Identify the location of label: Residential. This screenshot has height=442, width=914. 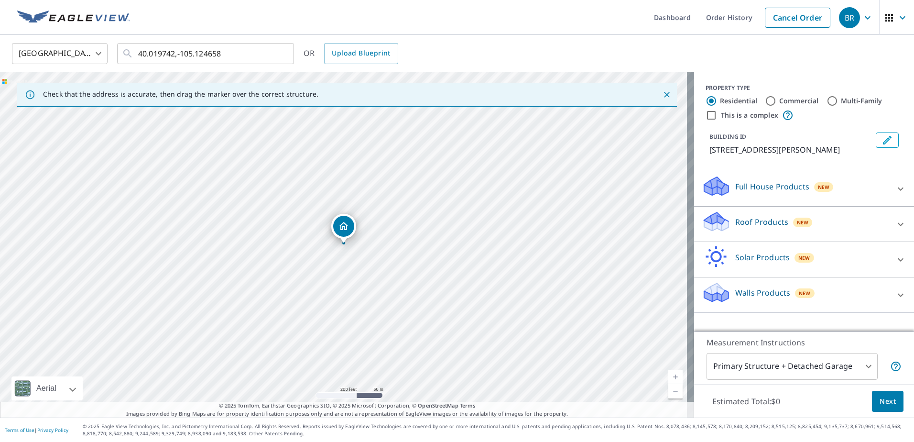
(739, 101).